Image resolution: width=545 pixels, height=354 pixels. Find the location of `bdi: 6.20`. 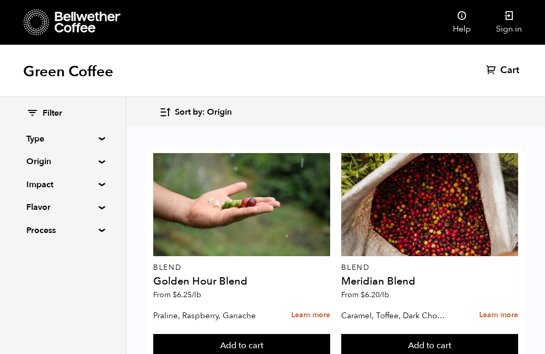

bdi: 6.20 is located at coordinates (375, 295).